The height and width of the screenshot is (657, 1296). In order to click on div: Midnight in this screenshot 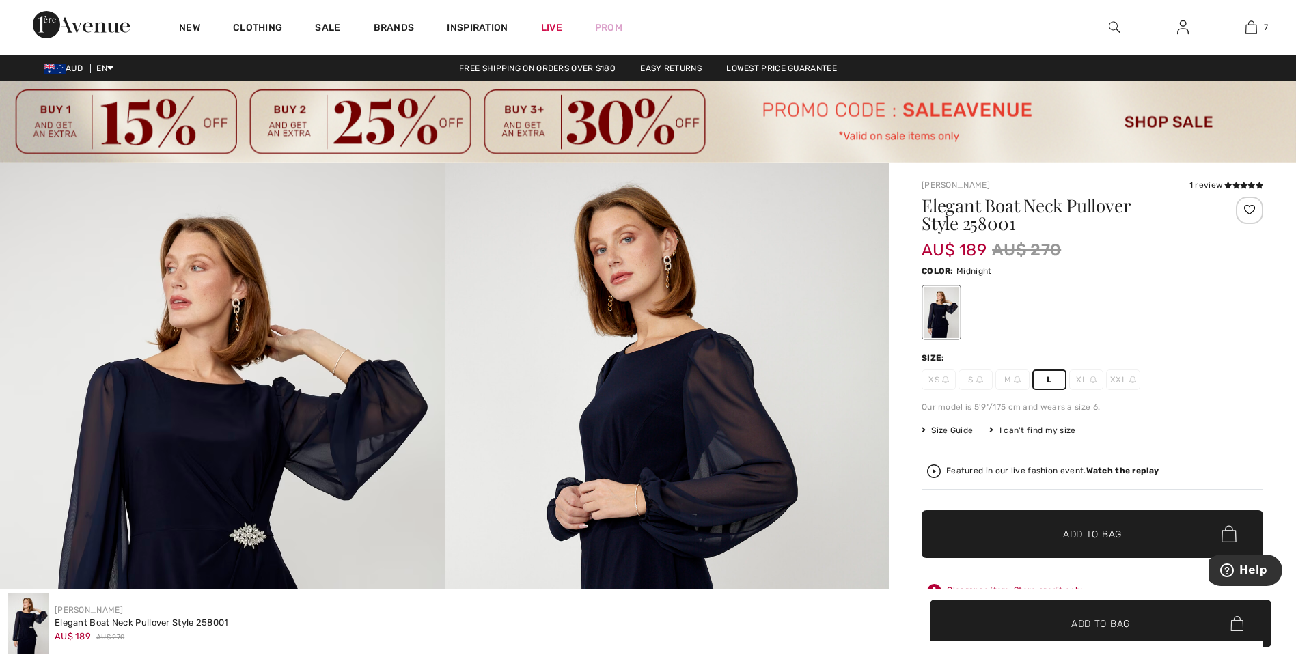, I will do `click(942, 312)`.